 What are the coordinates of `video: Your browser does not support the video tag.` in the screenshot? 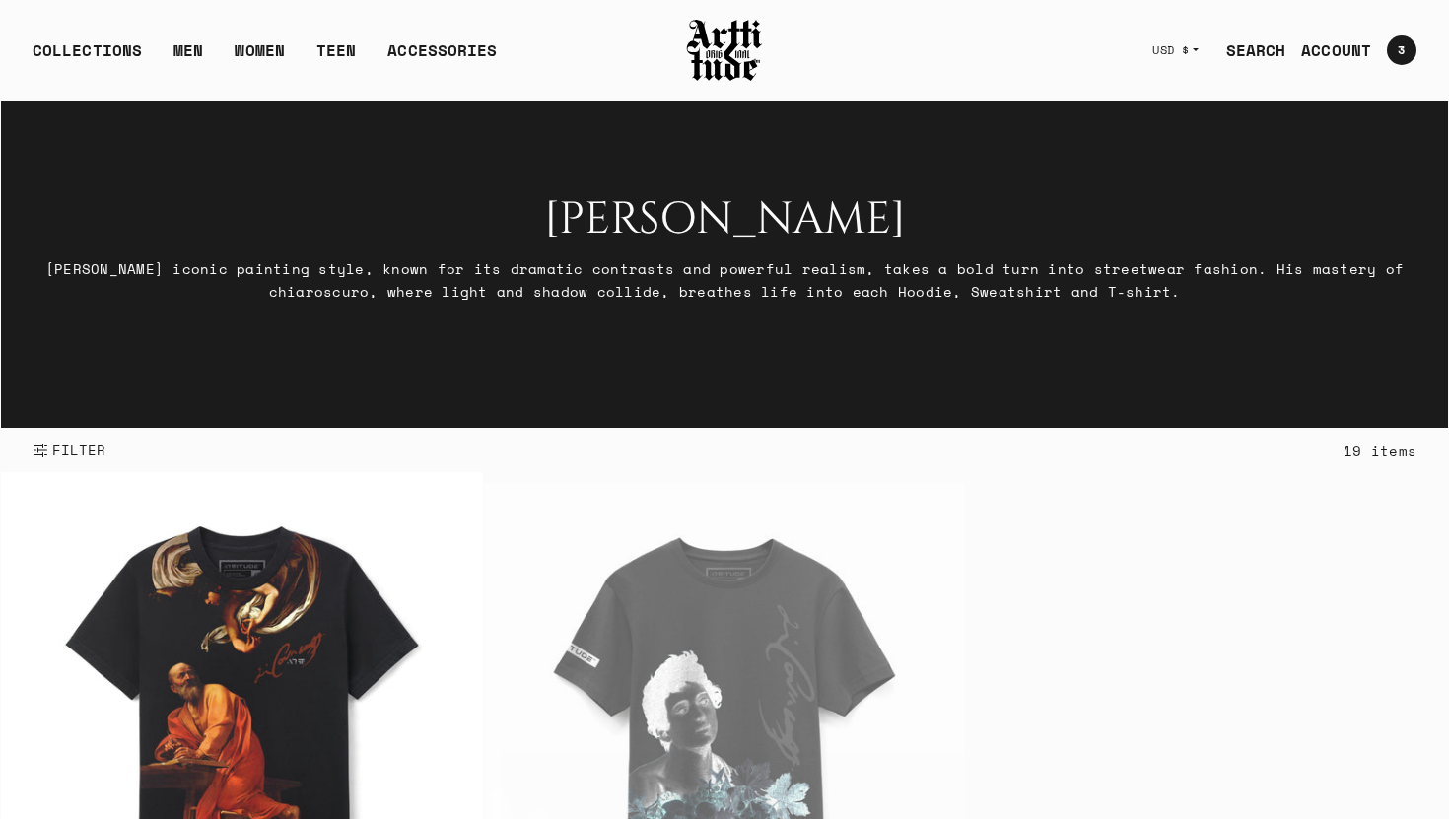 It's located at (725, 264).